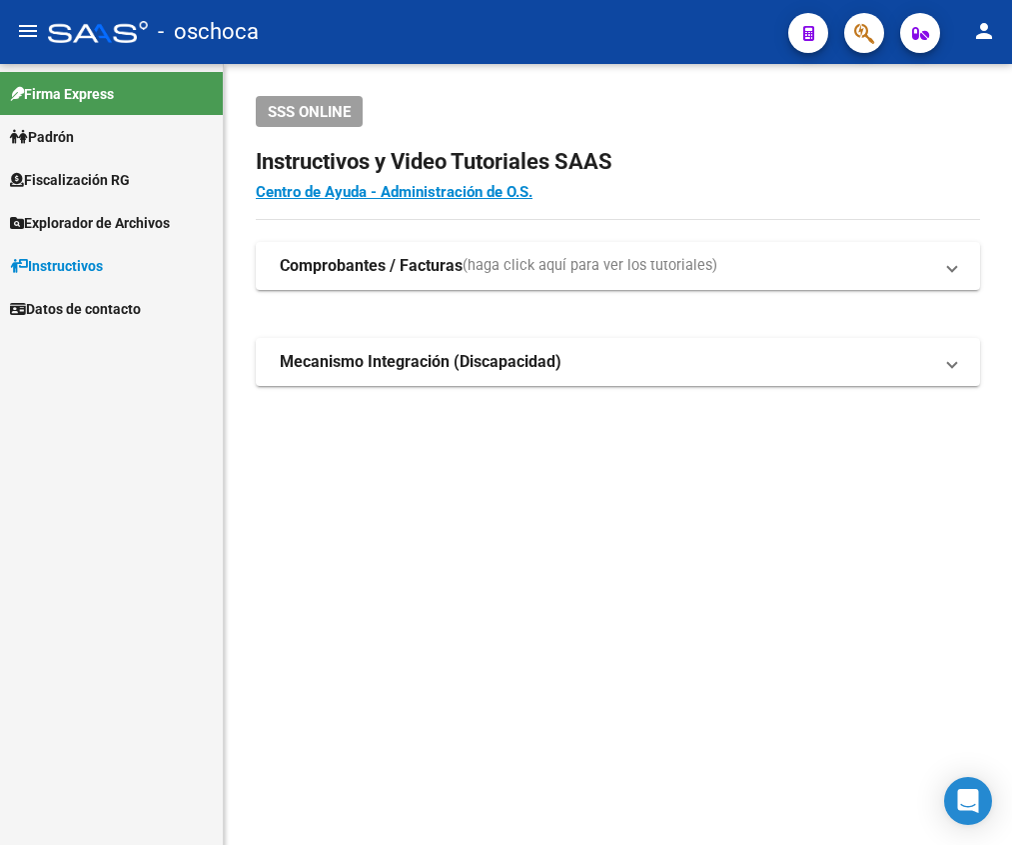 This screenshot has width=1012, height=845. Describe the element at coordinates (70, 180) in the screenshot. I see `span: Fiscalización RG` at that location.